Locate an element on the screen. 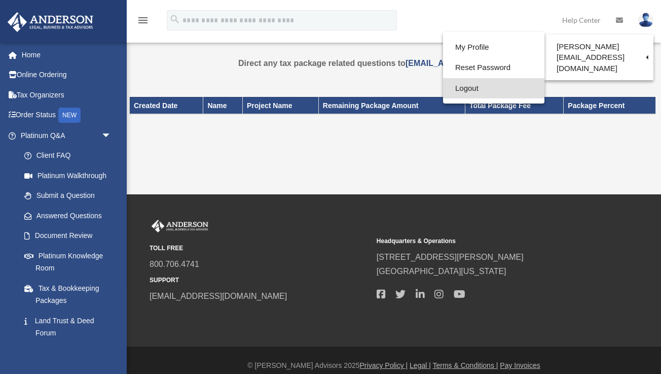  a: Client FAQ is located at coordinates (70, 156).